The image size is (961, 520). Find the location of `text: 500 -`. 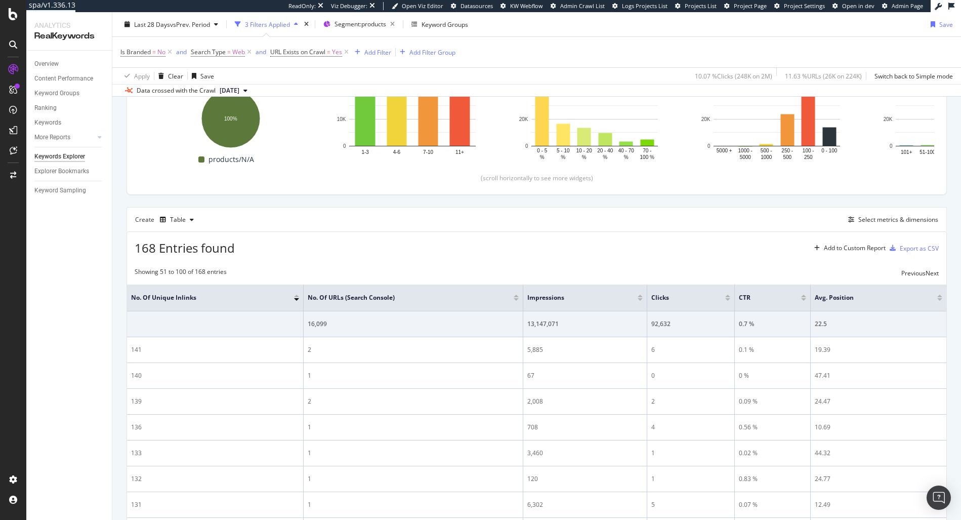

text: 500 - is located at coordinates (766, 150).